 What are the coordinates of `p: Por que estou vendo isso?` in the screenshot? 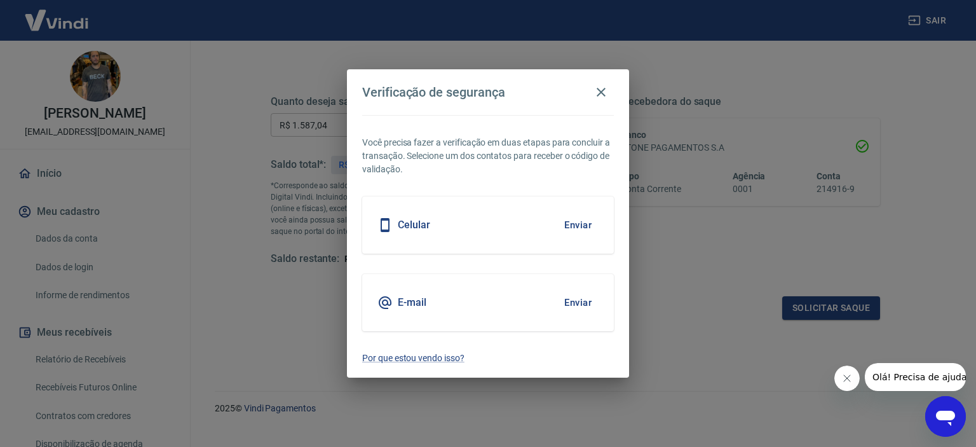 It's located at (488, 358).